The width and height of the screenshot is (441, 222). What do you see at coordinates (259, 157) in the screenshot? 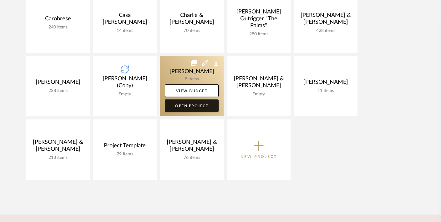
I see `p: New Project` at bounding box center [259, 157].